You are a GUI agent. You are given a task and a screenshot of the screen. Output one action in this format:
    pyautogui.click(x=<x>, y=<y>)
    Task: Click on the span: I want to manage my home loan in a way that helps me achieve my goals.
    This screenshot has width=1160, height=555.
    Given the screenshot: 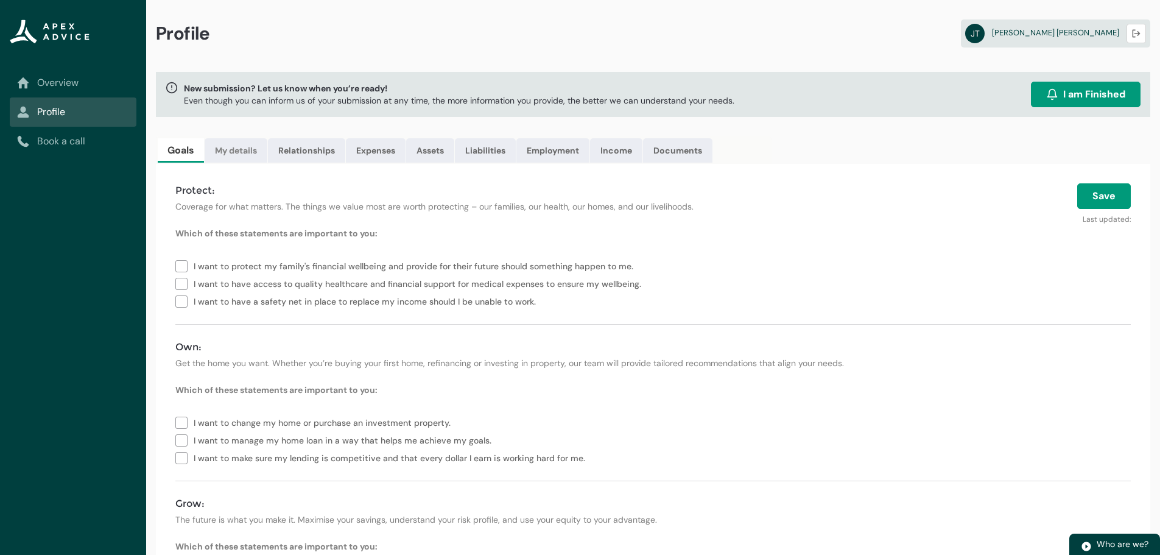 What is the action you would take?
    pyautogui.click(x=345, y=439)
    